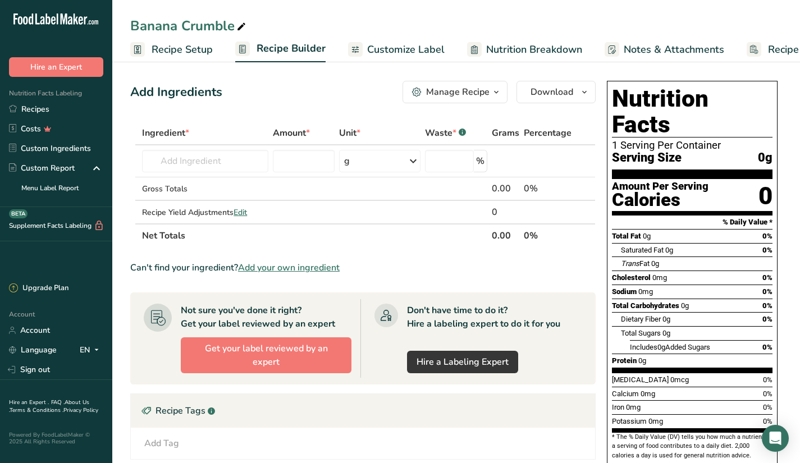  I want to click on div: Open Intercom Messenger, so click(775, 439).